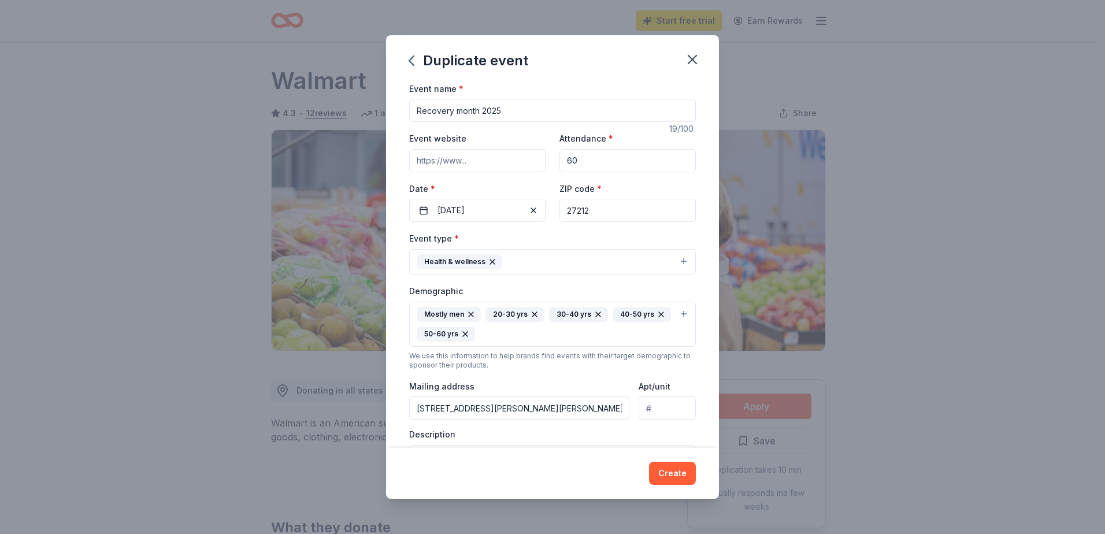 Image resolution: width=1105 pixels, height=534 pixels. What do you see at coordinates (477, 161) in the screenshot?
I see `input: https://www...` at bounding box center [477, 161].